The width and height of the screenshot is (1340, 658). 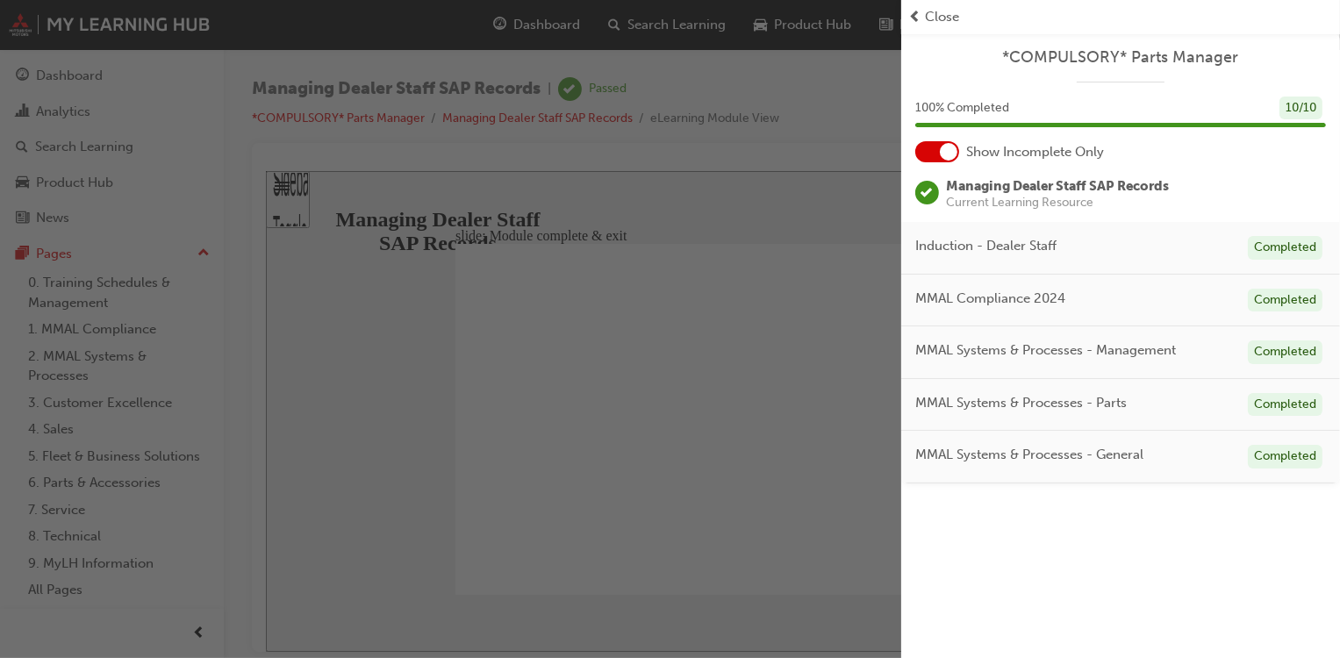 I want to click on span: Induction - Dealer Staff, so click(x=986, y=246).